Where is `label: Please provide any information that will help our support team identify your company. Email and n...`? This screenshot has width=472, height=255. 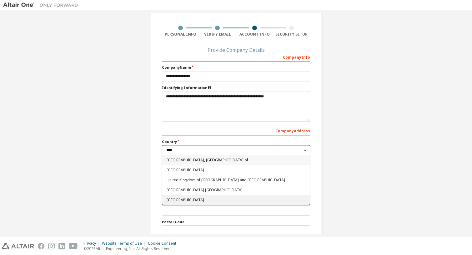
label: Please provide any information that will help our support team identify your company. Email and n... is located at coordinates (236, 88).